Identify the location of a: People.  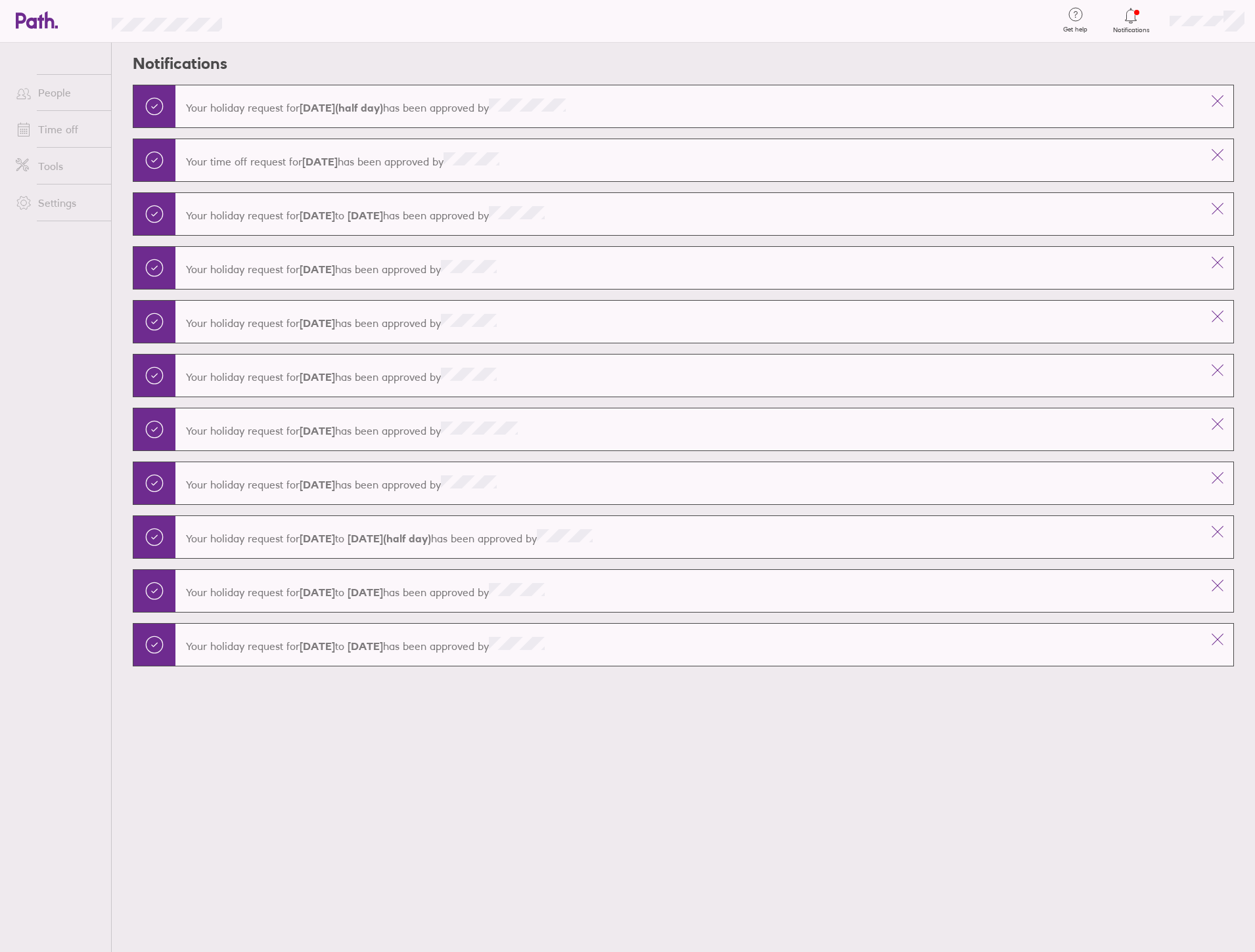
(58, 93).